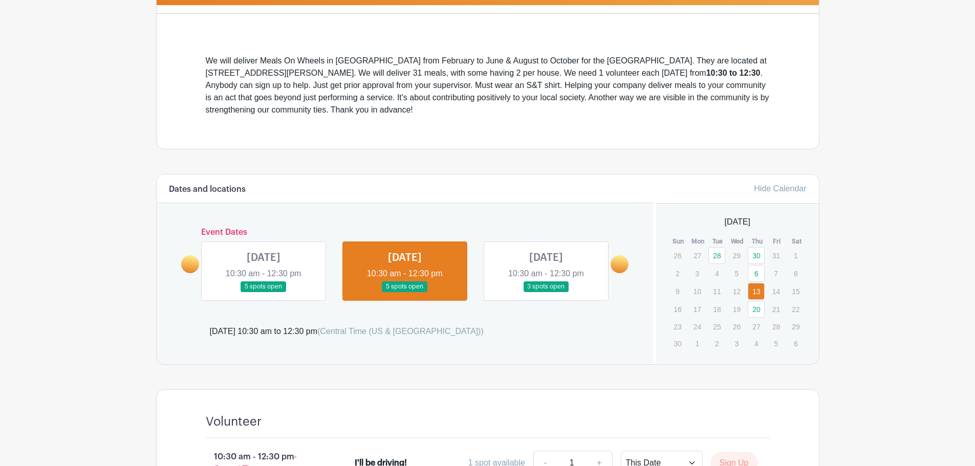  I want to click on p: 25, so click(717, 327).